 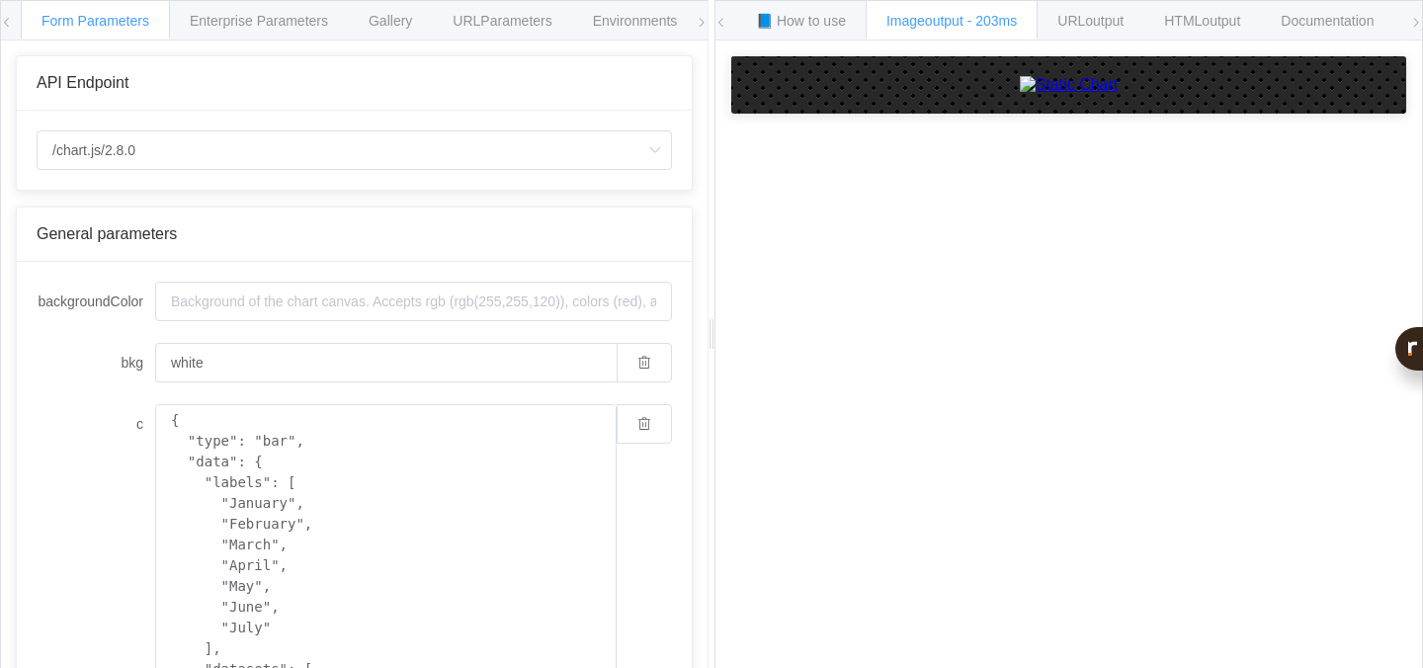 I want to click on relin-hc: Image, so click(x=927, y=21).